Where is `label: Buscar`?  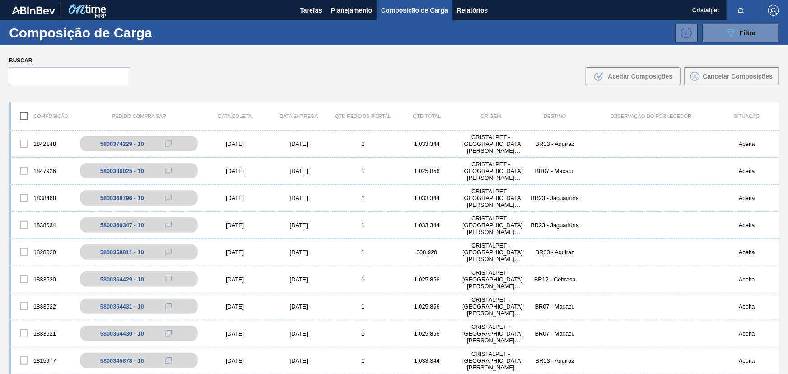 label: Buscar is located at coordinates (70, 61).